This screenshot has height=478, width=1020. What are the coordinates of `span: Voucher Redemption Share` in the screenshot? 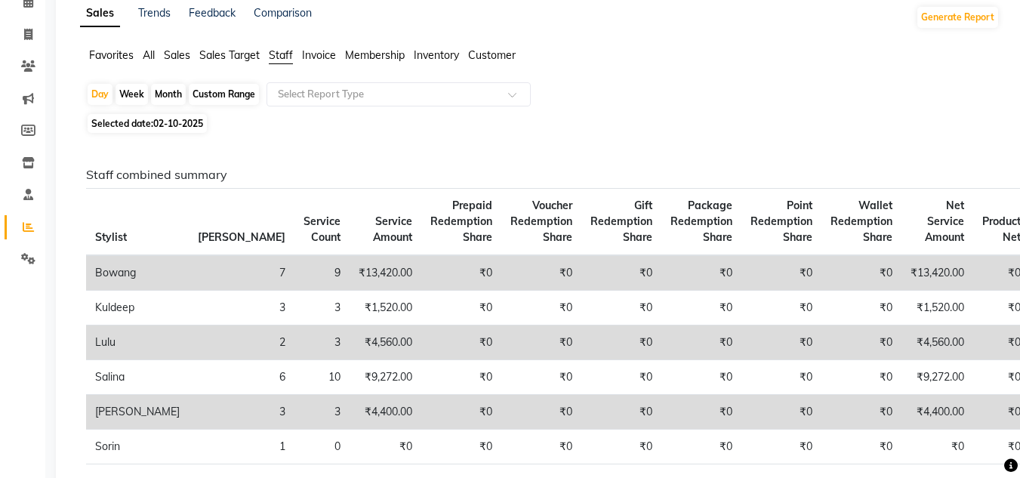 It's located at (541, 221).